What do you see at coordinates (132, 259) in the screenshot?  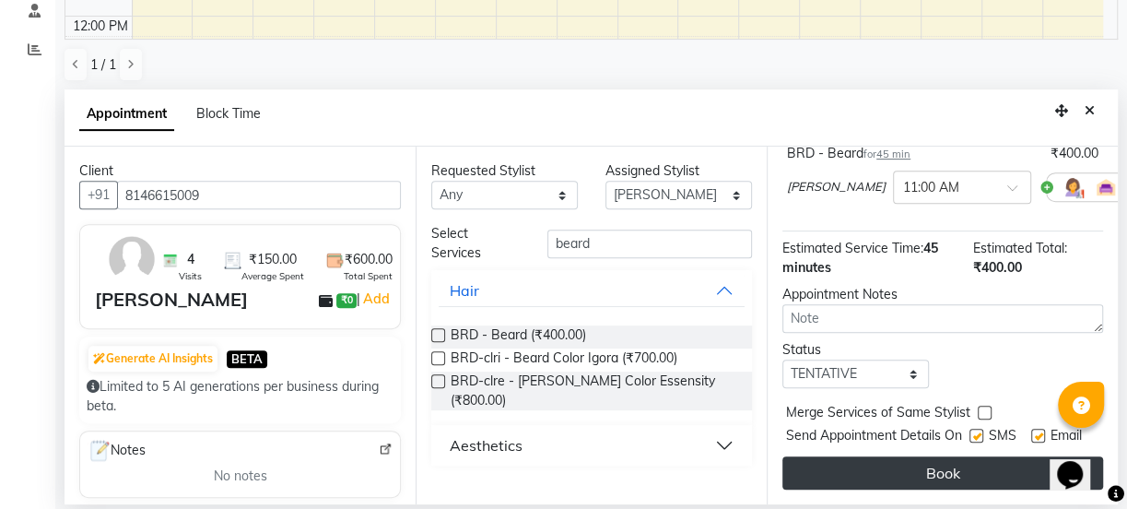 I see `img: avatar` at bounding box center [132, 259].